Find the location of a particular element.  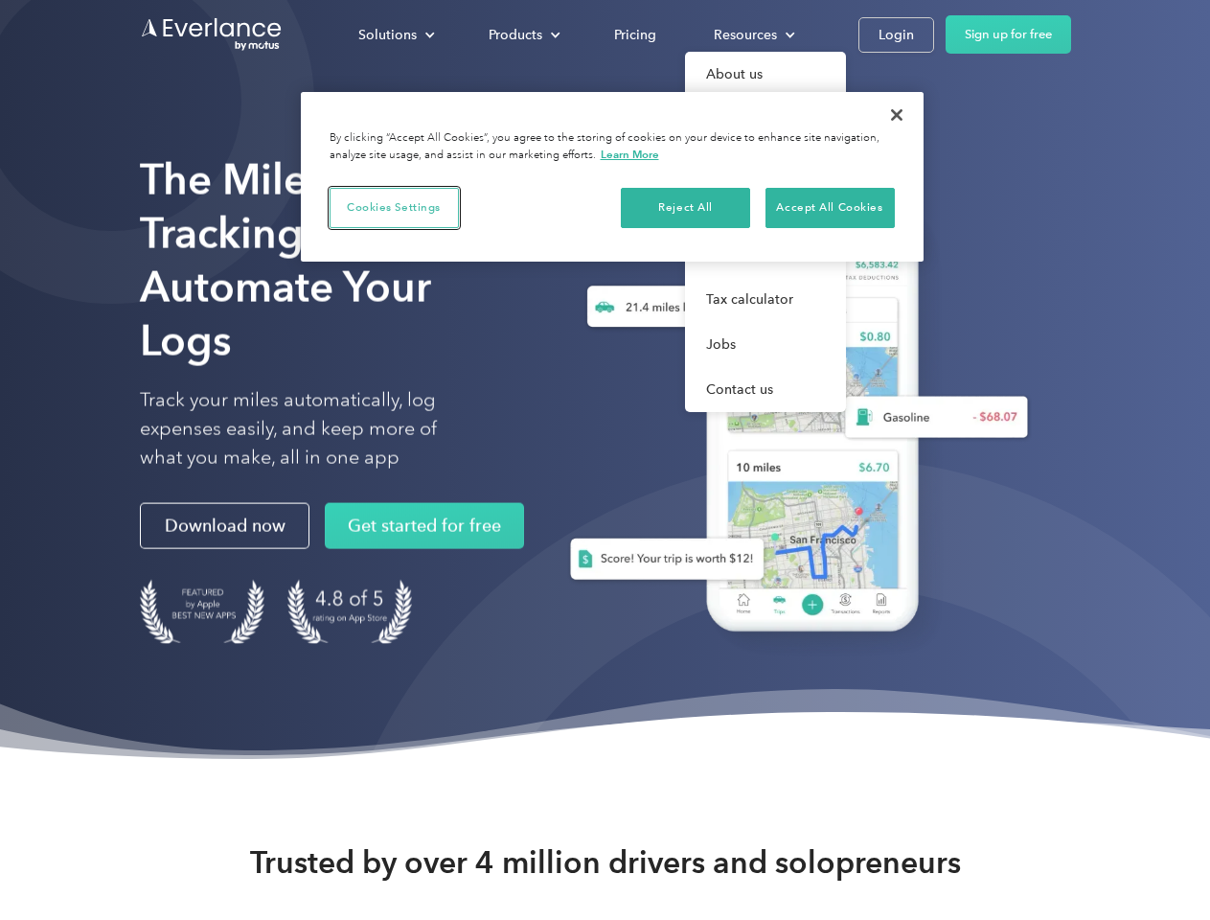

div: Login is located at coordinates (896, 34).